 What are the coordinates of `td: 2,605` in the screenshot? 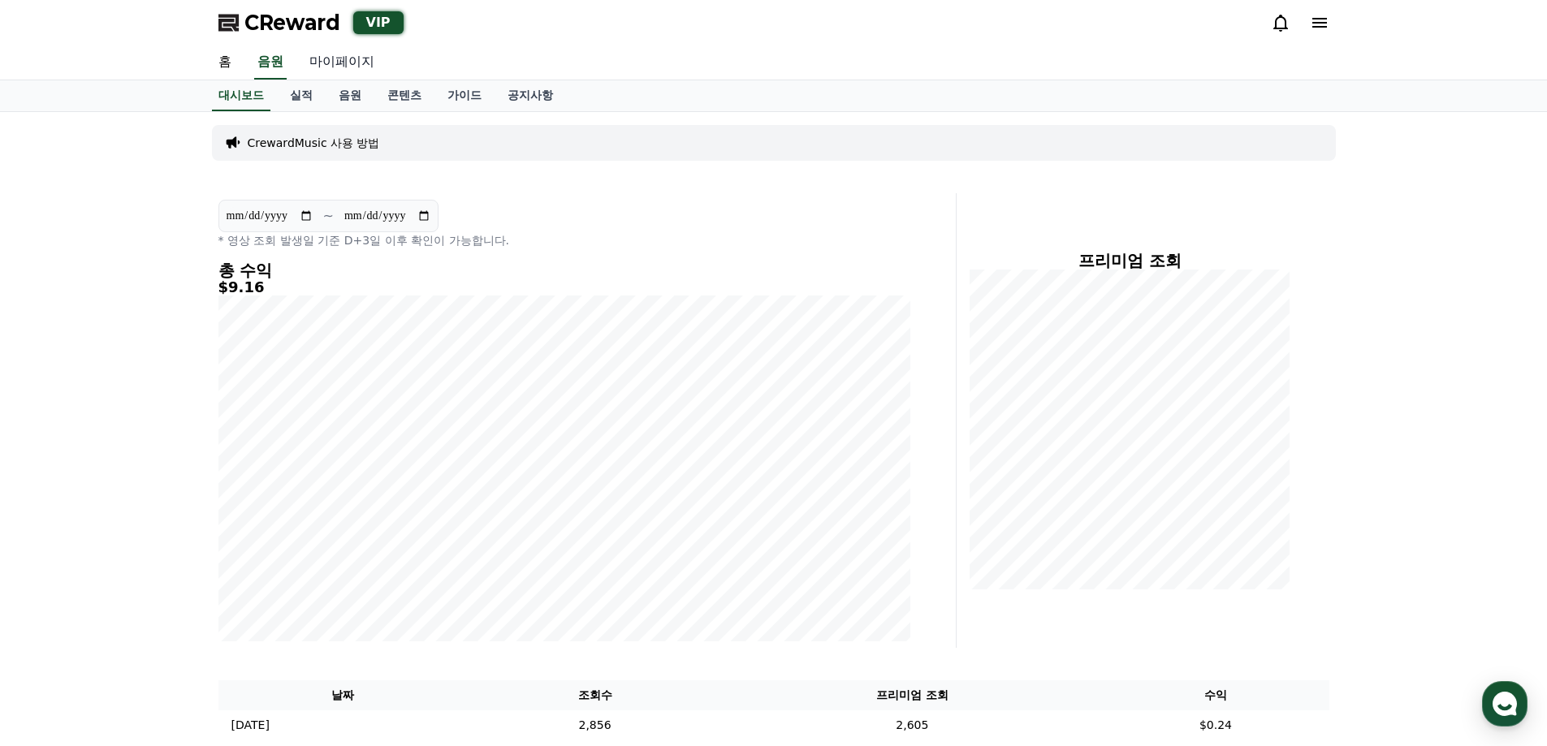 It's located at (912, 725).